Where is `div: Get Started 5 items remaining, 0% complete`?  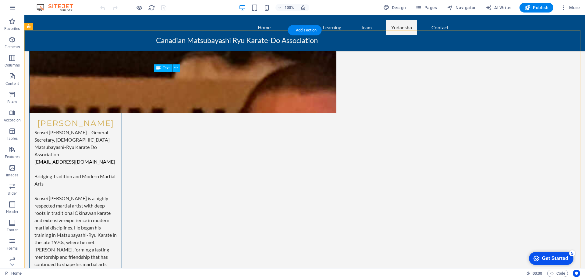
div: Get Started 5 items remaining, 0% complete is located at coordinates (27, 9).